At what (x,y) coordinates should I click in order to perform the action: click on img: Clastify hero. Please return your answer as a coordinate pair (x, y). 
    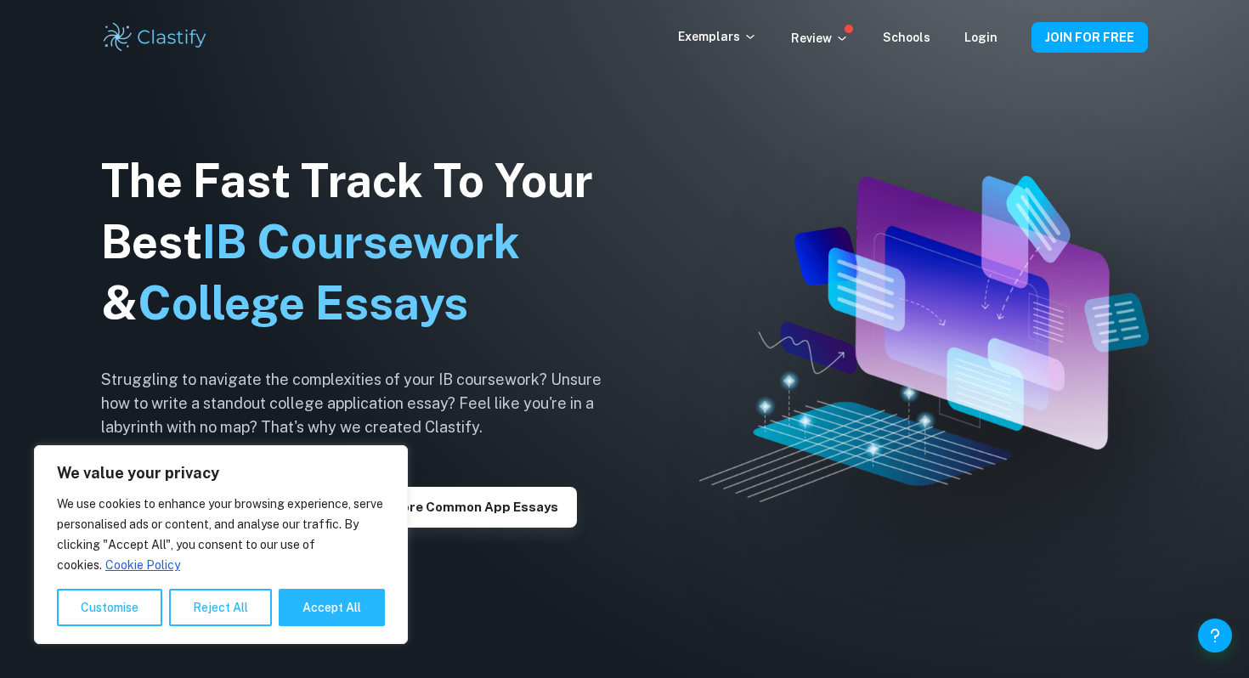
    Looking at the image, I should click on (924, 338).